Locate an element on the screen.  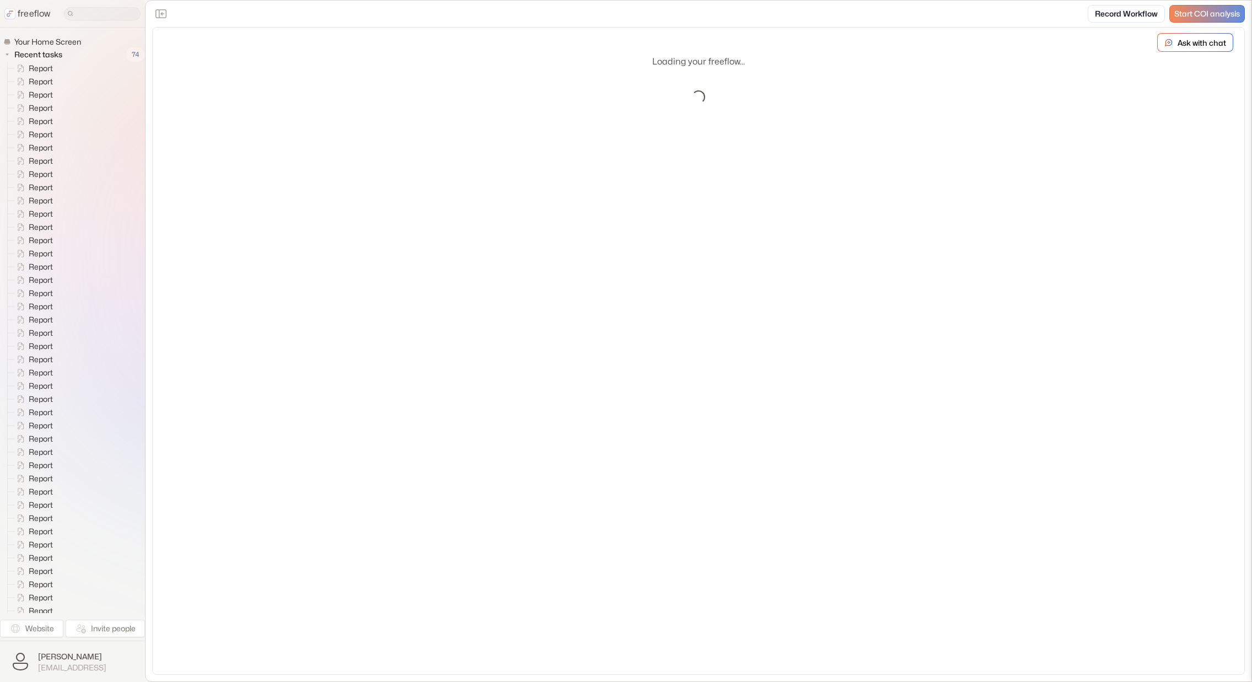
p: Loading your freeflow... is located at coordinates (699, 62).